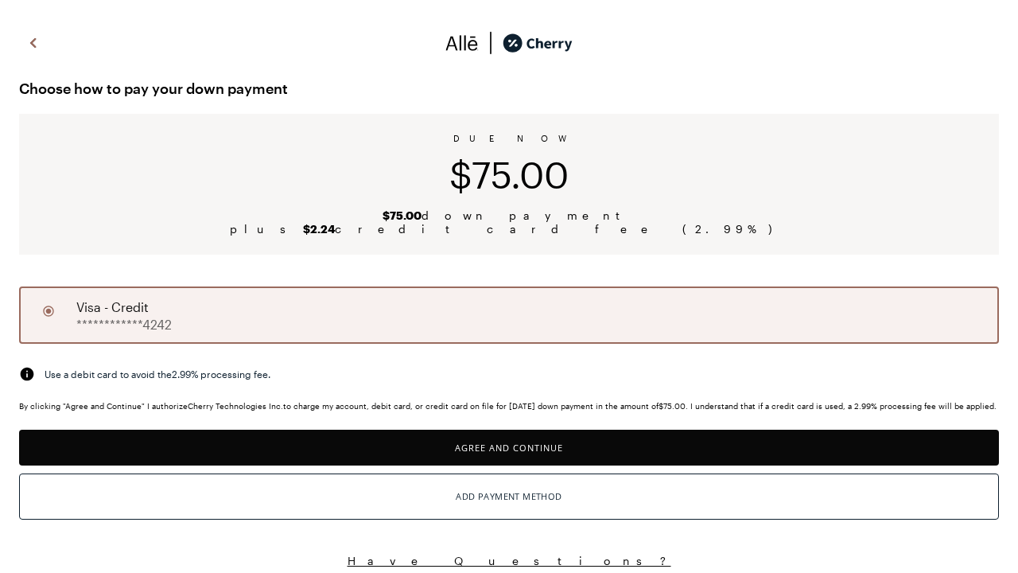 The width and height of the screenshot is (1018, 573). I want to click on b: $2.24, so click(319, 228).